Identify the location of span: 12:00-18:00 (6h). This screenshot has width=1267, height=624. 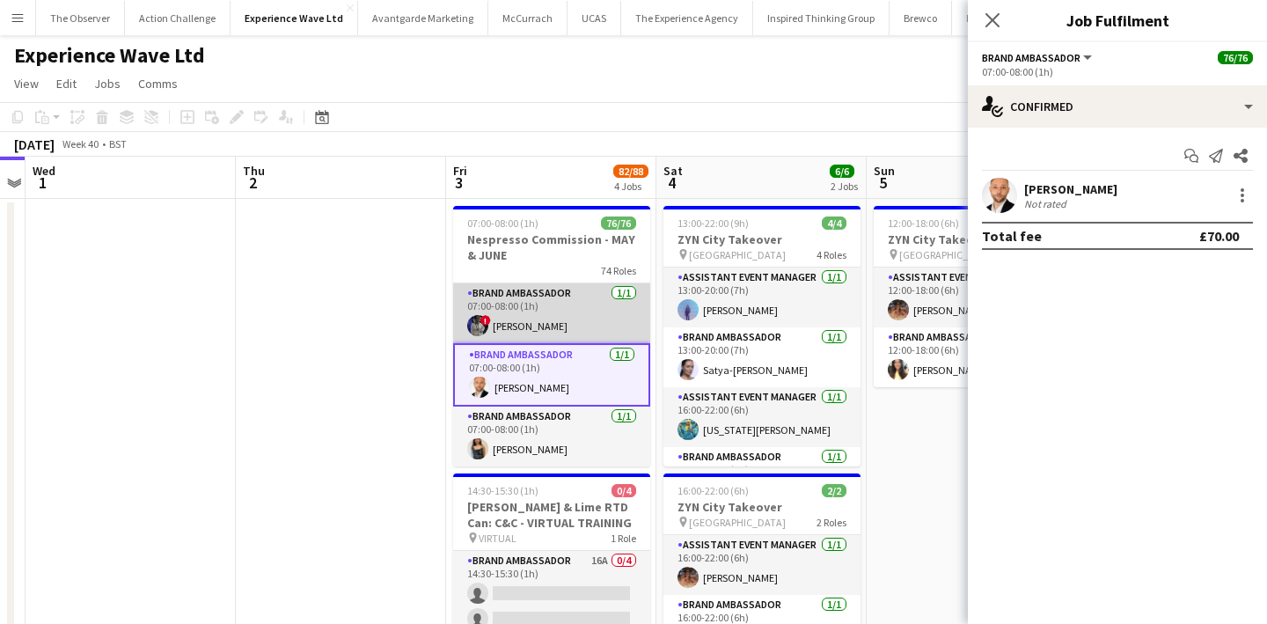
(923, 223).